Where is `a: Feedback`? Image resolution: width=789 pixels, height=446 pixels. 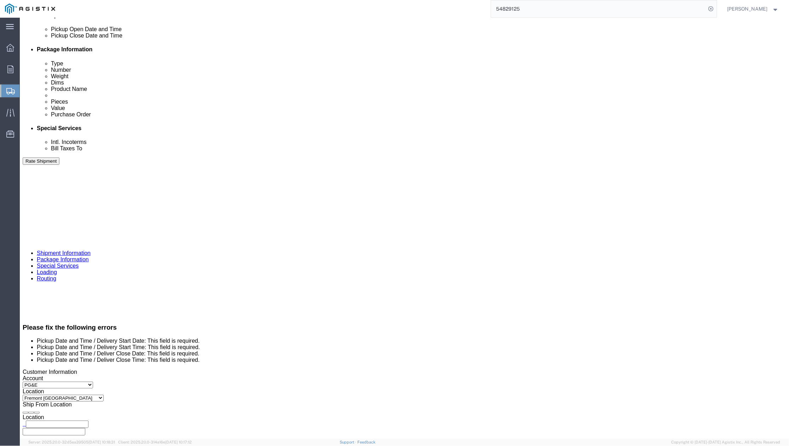
a: Feedback is located at coordinates (366, 442).